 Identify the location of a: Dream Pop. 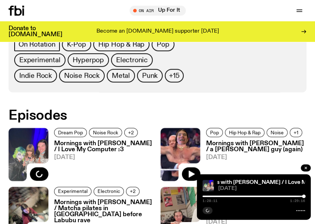
(70, 133).